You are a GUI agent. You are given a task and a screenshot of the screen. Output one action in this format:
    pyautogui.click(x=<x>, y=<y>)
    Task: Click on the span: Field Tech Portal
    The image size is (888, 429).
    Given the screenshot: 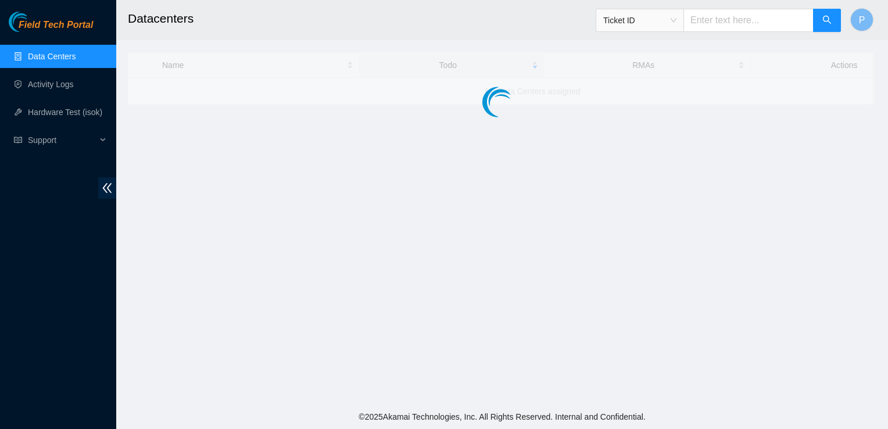 What is the action you would take?
    pyautogui.click(x=56, y=25)
    